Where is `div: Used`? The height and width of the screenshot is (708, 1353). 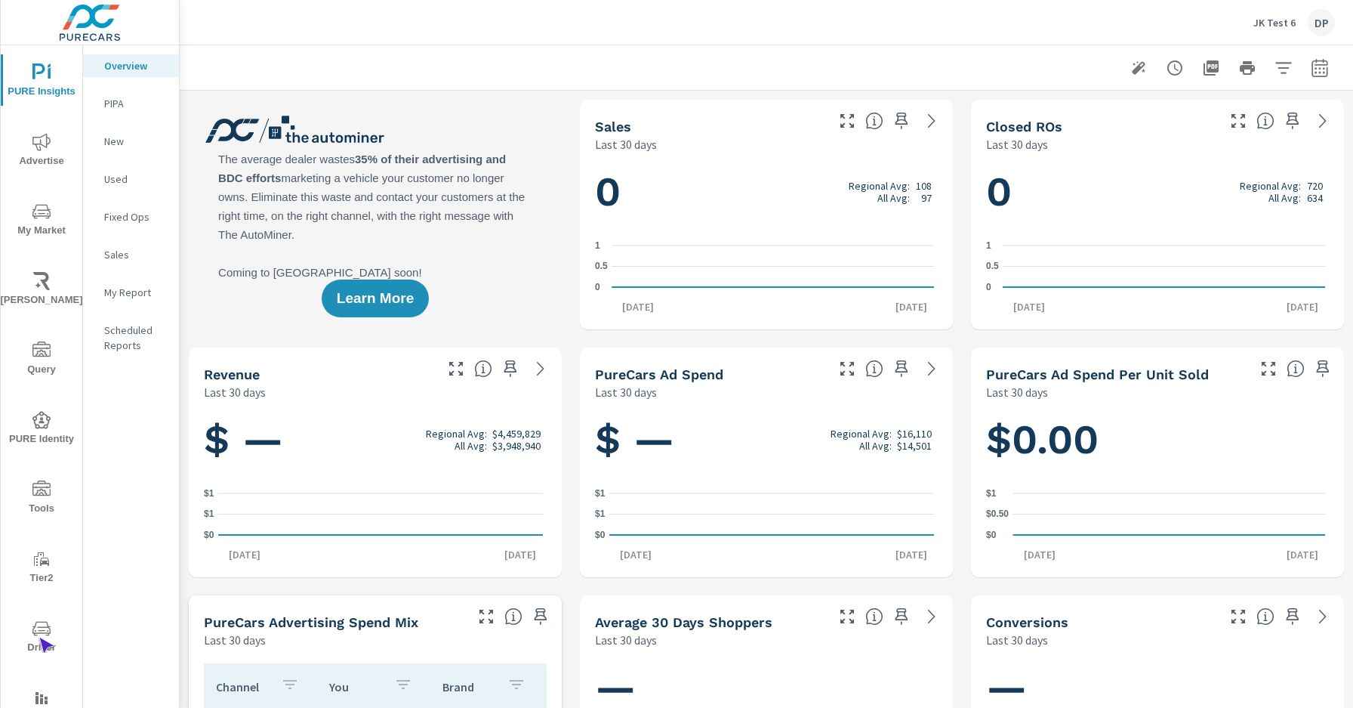 div: Used is located at coordinates (131, 179).